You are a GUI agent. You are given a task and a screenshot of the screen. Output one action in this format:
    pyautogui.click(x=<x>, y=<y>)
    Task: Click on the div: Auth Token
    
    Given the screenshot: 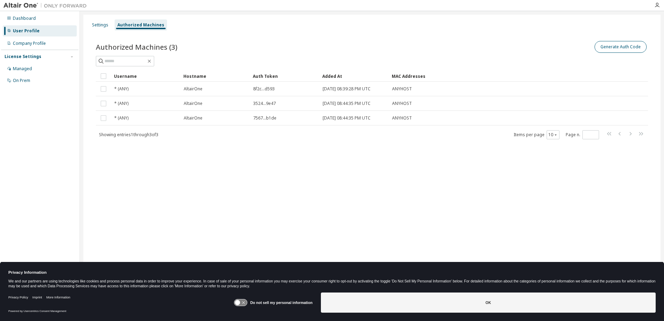 What is the action you would take?
    pyautogui.click(x=285, y=76)
    